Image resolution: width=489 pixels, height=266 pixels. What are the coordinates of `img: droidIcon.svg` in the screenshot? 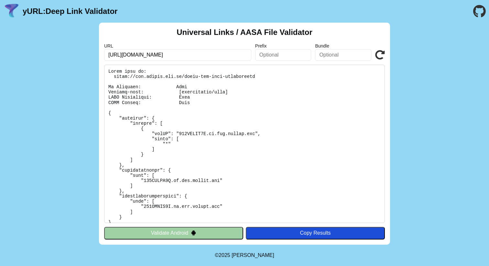 It's located at (193, 233).